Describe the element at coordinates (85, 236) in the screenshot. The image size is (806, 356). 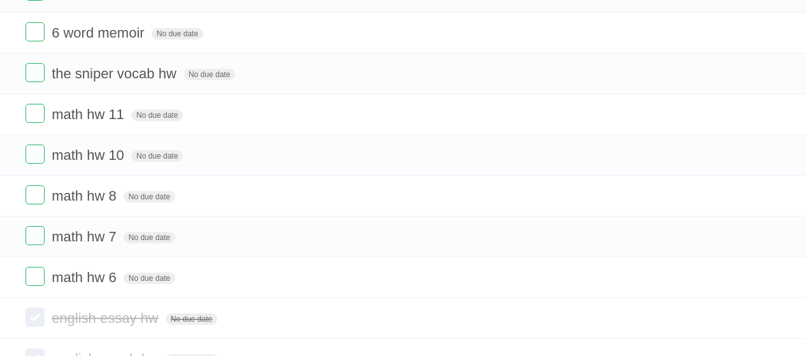
I see `span: math hw 7` at that location.